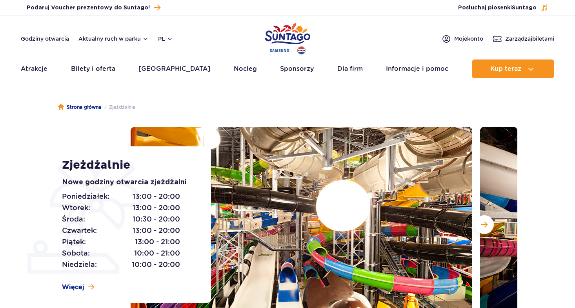 This screenshot has width=575, height=308. What do you see at coordinates (497, 8) in the screenshot?
I see `span: Posłuchaj piosenki` at bounding box center [497, 8].